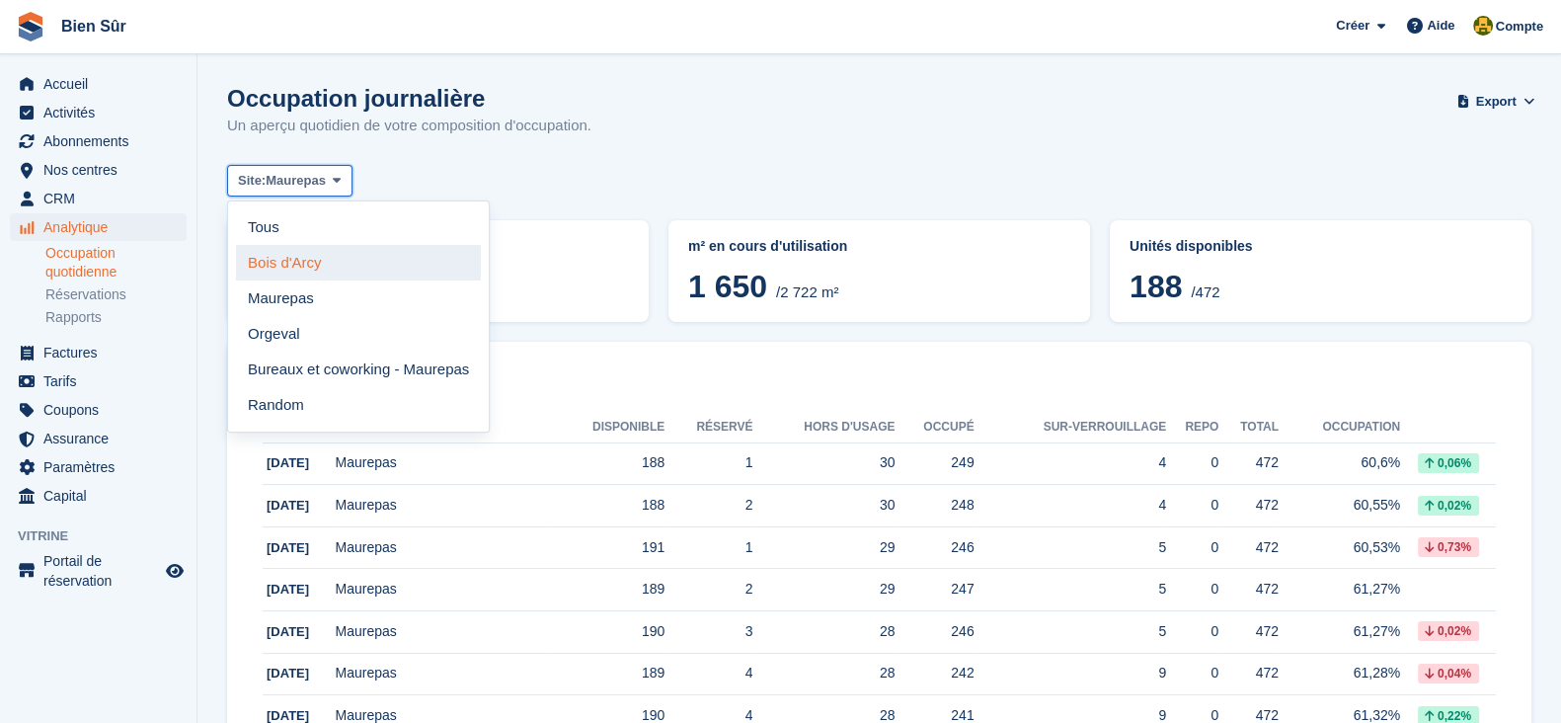 Image resolution: width=1561 pixels, height=723 pixels. What do you see at coordinates (1339, 673) in the screenshot?
I see `td: 61,28%` at bounding box center [1339, 673].